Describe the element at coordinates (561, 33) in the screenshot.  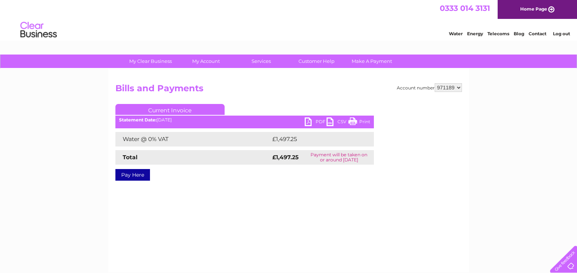
I see `a: Log out` at that location.